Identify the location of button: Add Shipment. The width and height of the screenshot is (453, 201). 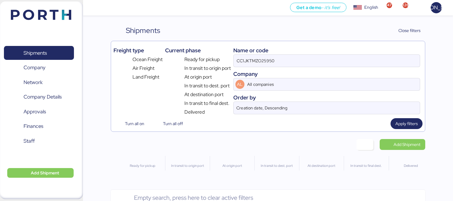
(40, 173).